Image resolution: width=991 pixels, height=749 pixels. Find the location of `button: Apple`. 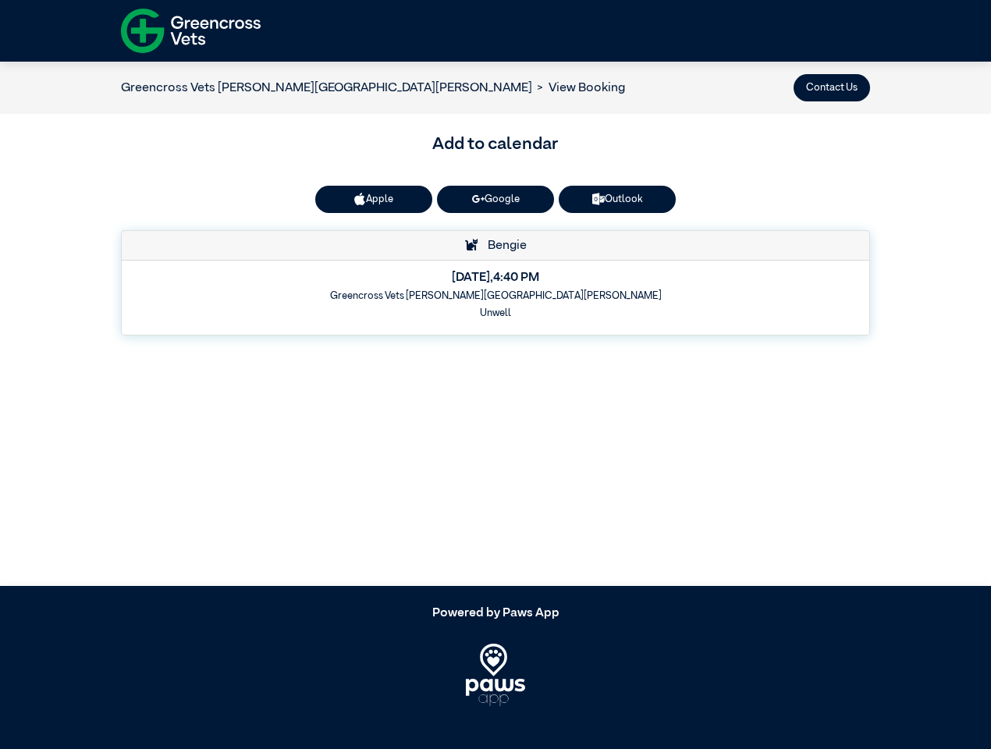

button: Apple is located at coordinates (374, 199).